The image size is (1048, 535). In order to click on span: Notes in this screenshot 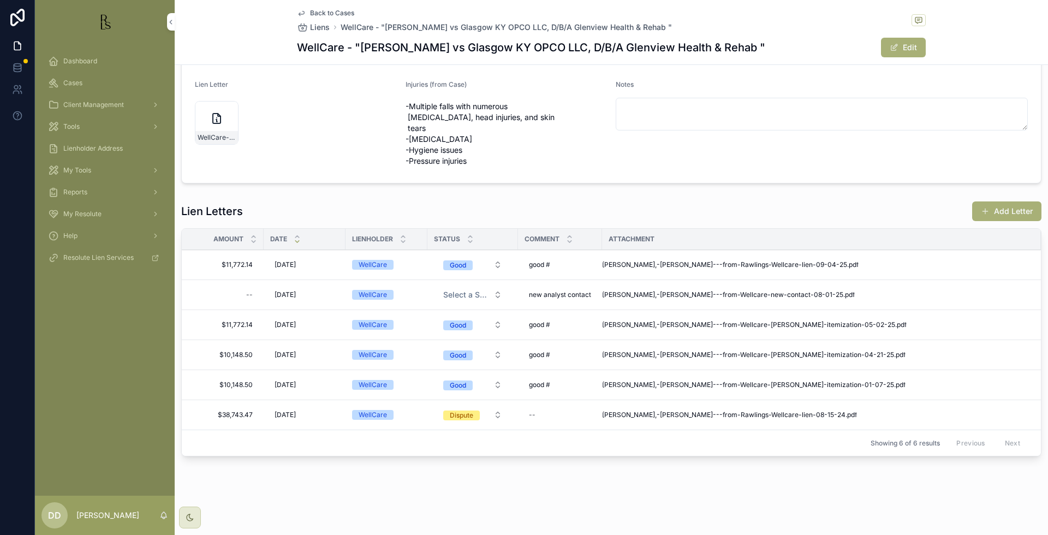, I will do `click(624, 84)`.